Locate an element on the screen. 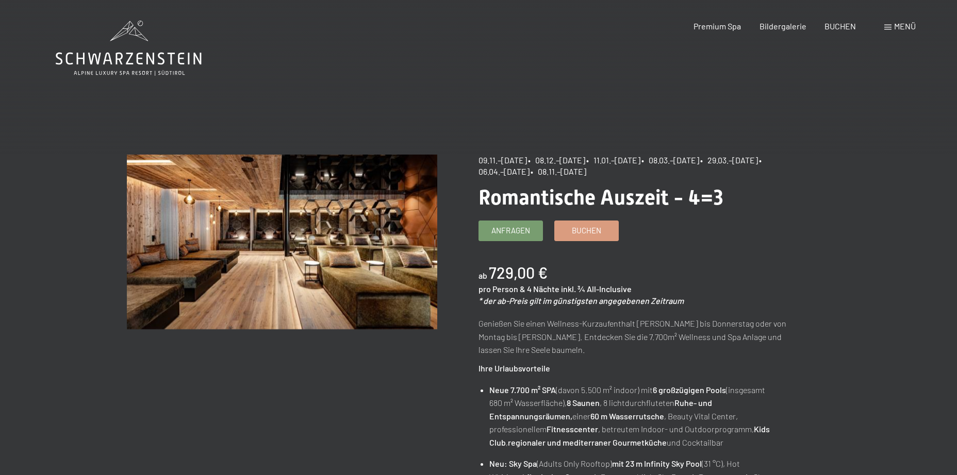 The image size is (957, 475). em: * der ab-Preis gilt im günstigsten angegebenen Zeitraum is located at coordinates (581, 300).